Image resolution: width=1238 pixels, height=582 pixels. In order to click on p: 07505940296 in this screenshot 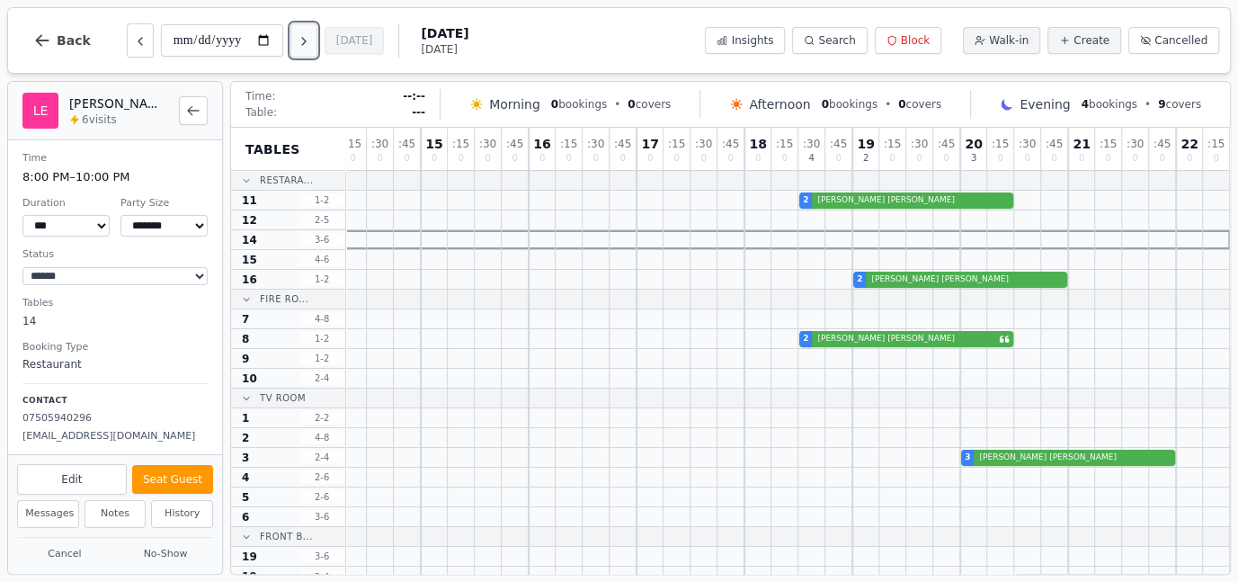, I will do `click(115, 418)`.